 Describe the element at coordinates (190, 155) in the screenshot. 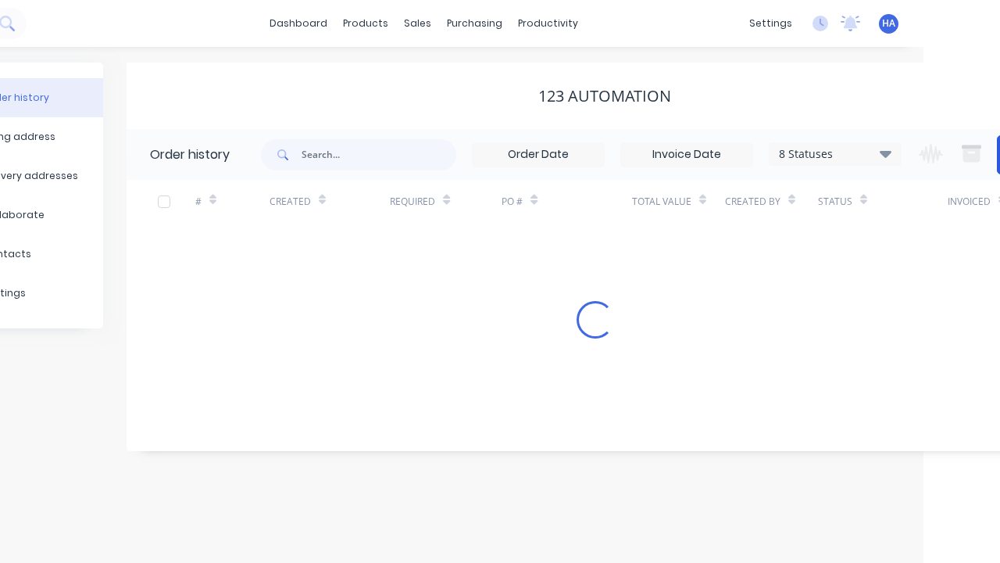

I see `div: Order history` at that location.